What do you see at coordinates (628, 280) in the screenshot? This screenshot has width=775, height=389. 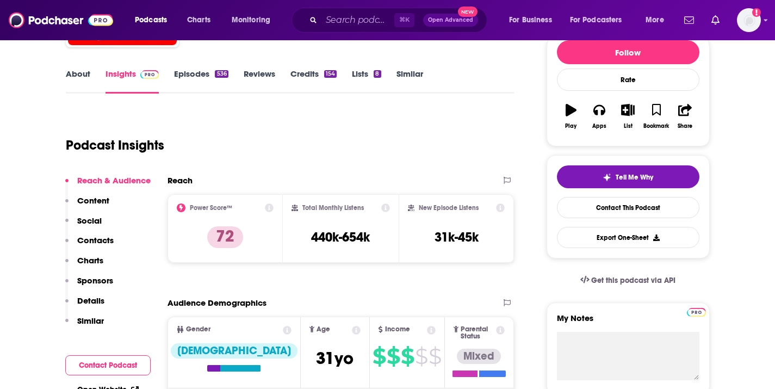 I see `a: Get this podcast via API` at bounding box center [628, 280].